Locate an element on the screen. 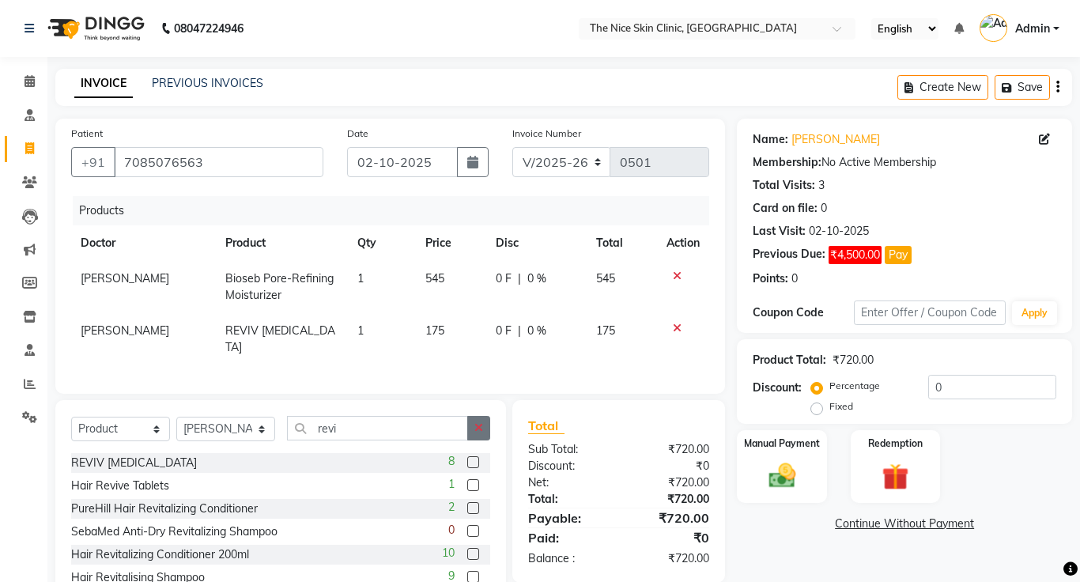  div: Card on file: is located at coordinates (785, 208).